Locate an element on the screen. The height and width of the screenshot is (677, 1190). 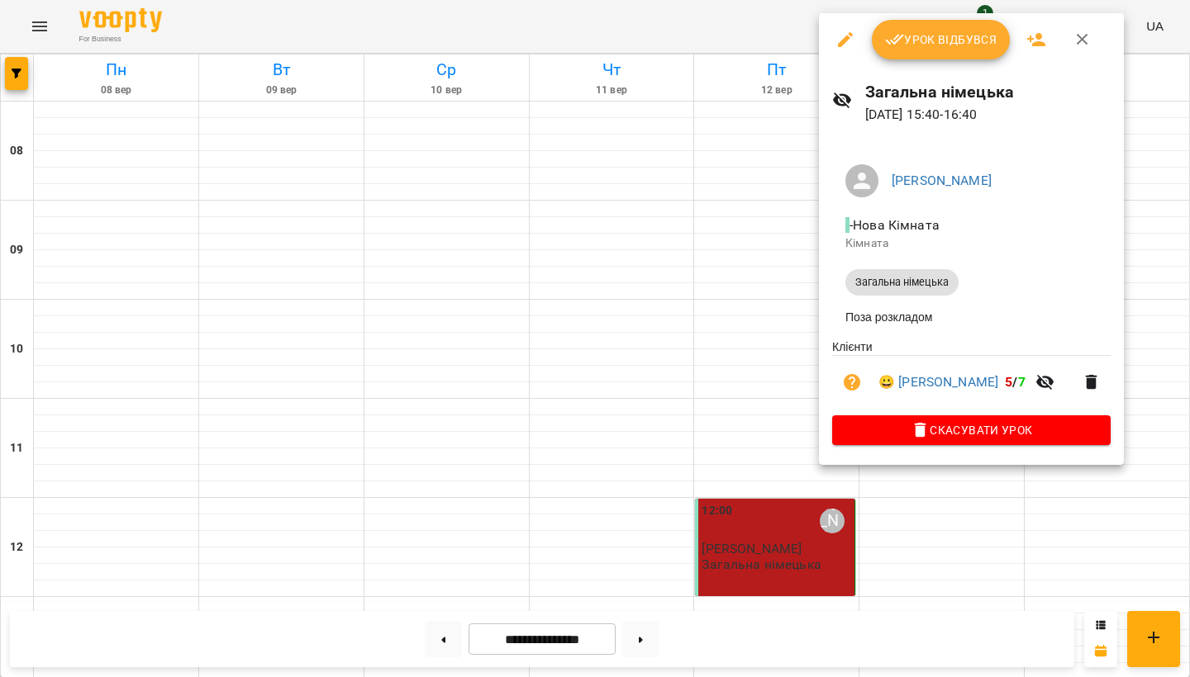
button: Урок відбувся is located at coordinates (941, 40).